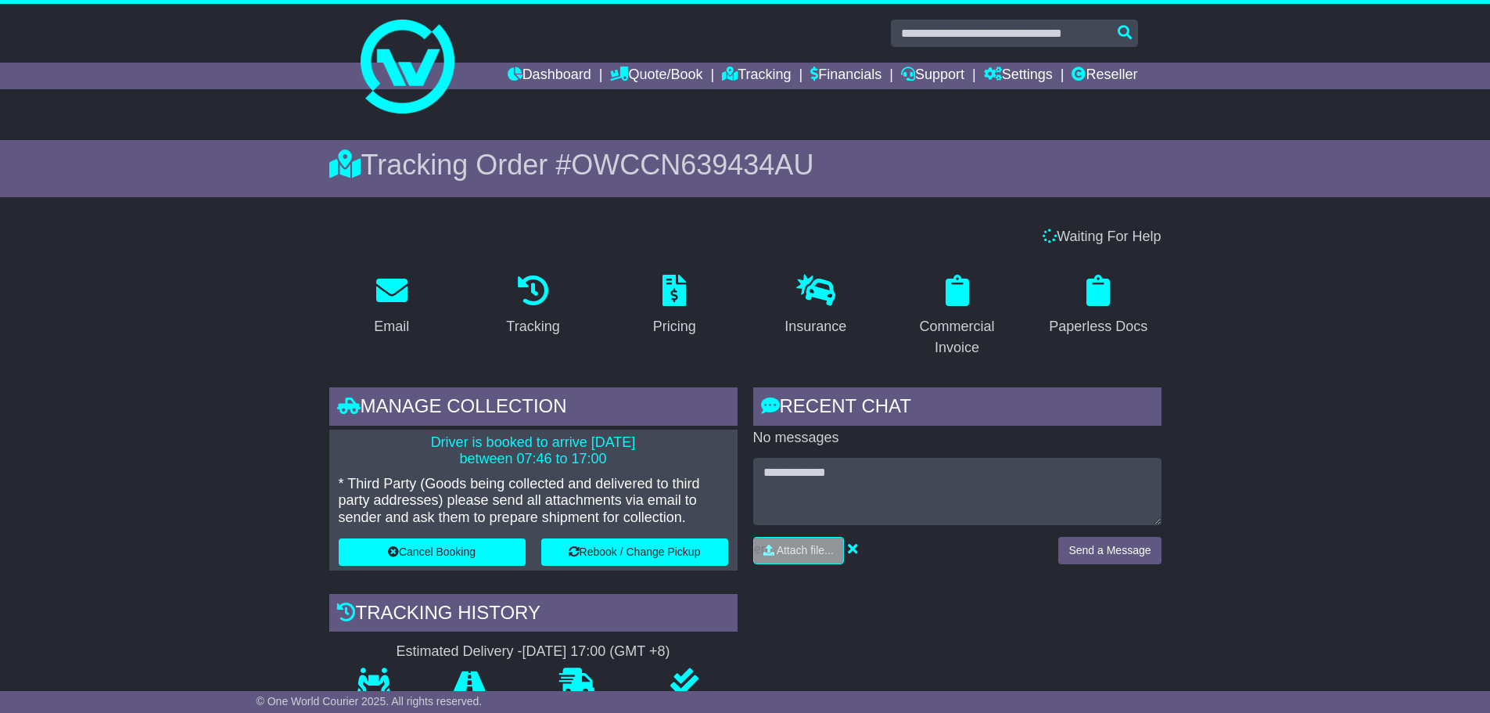 This screenshot has height=713, width=1490. Describe the element at coordinates (932, 76) in the screenshot. I see `a: Support` at that location.